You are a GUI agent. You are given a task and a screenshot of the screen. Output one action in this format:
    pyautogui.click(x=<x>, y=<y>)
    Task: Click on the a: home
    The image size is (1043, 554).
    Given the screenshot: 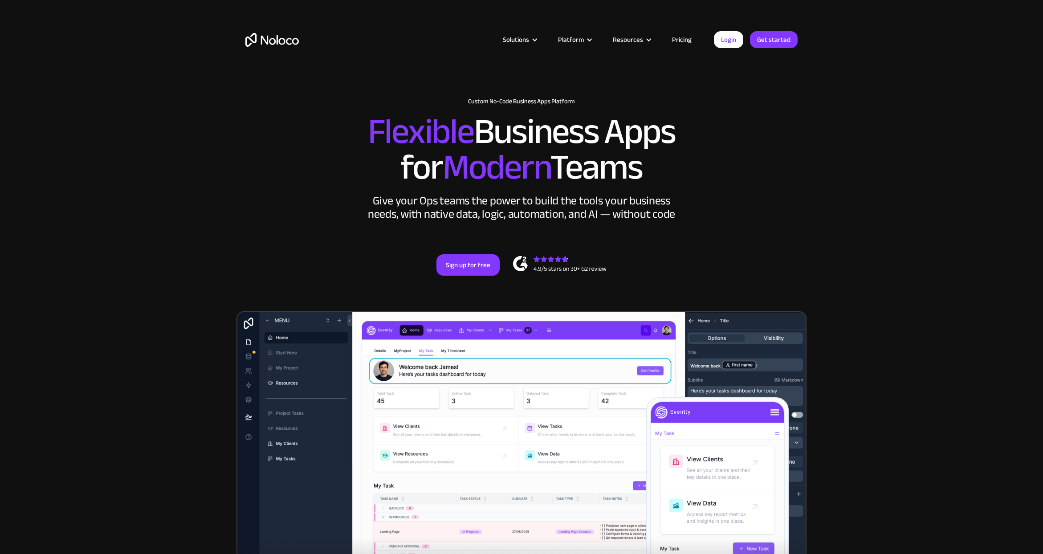 What is the action you would take?
    pyautogui.click(x=272, y=40)
    